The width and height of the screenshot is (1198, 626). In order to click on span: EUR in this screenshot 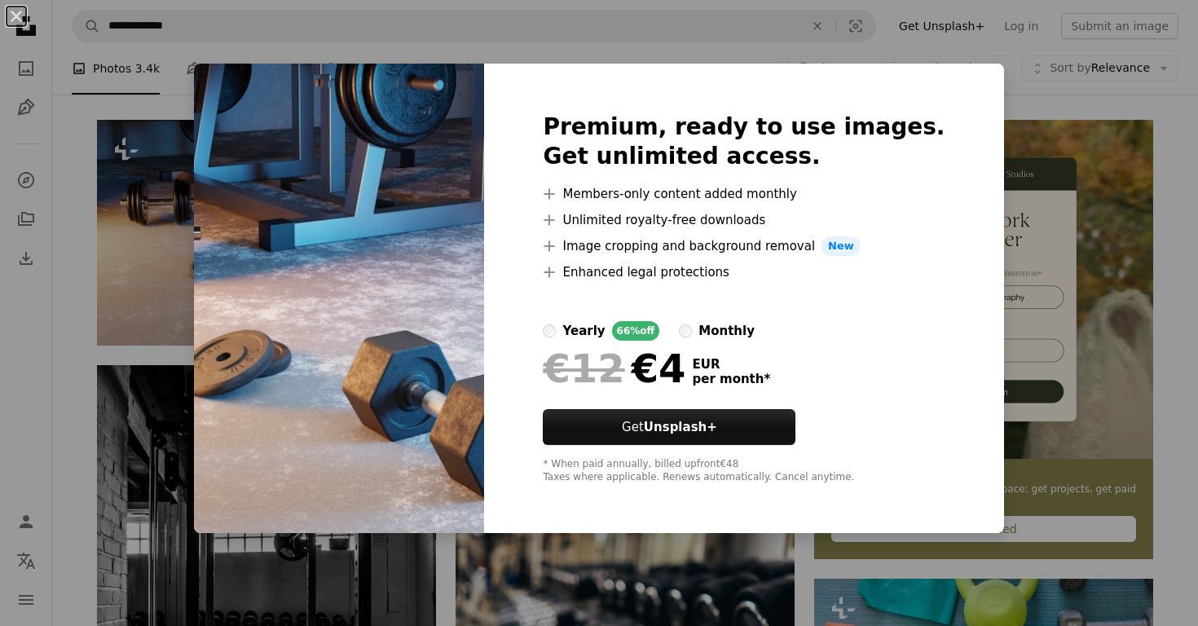, I will do `click(731, 364)`.